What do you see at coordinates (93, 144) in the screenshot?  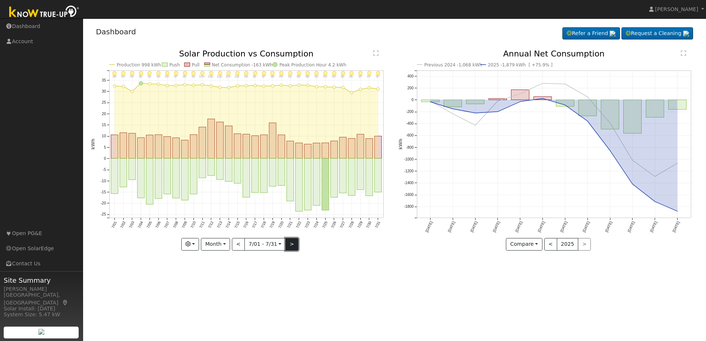 I see `text: kWh` at bounding box center [93, 144].